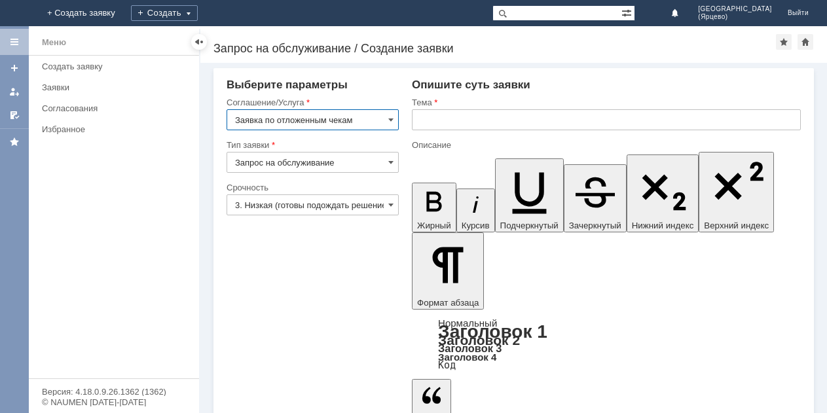  I want to click on a: Заголовок 4, so click(467, 357).